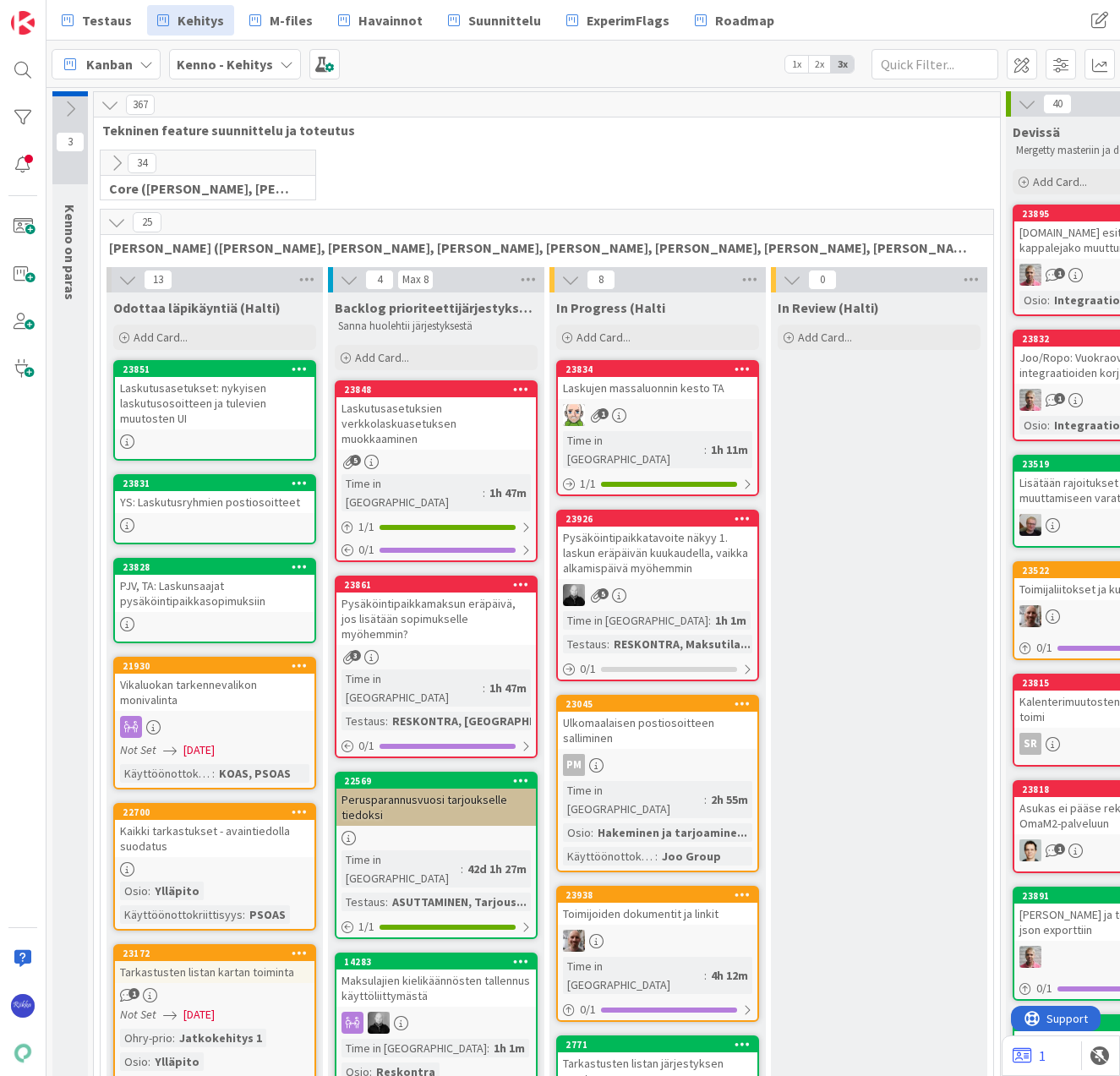  Describe the element at coordinates (23, 1006) in the screenshot. I see `img: RS` at that location.